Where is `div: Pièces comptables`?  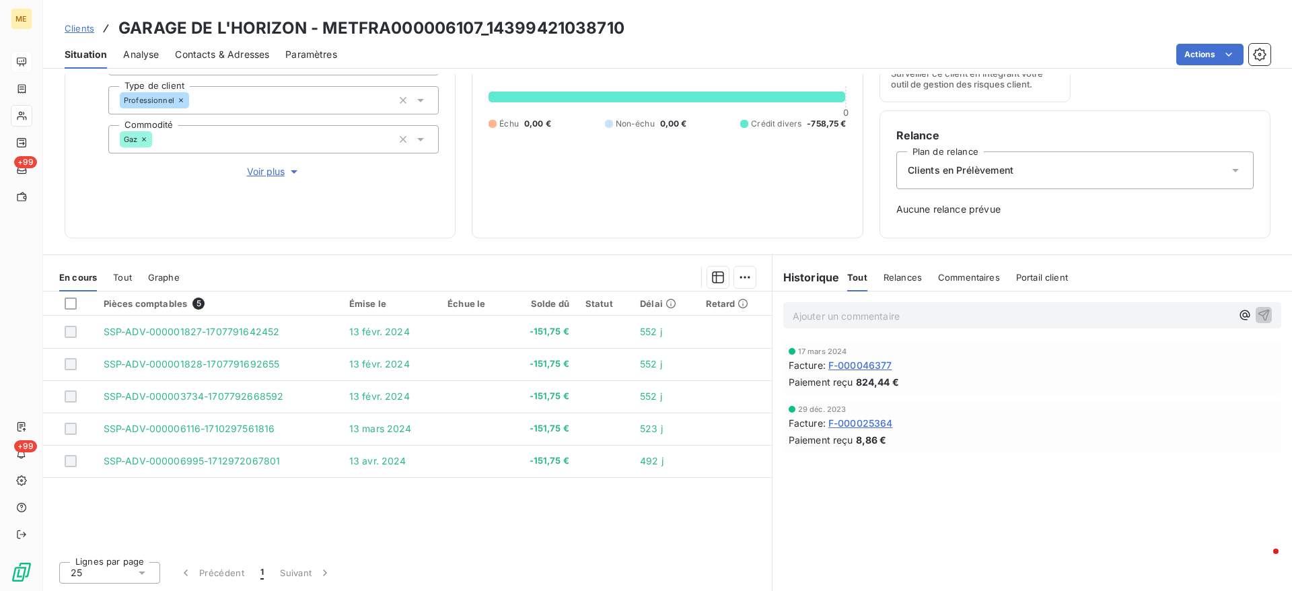
div: Pièces comptables is located at coordinates (218, 303).